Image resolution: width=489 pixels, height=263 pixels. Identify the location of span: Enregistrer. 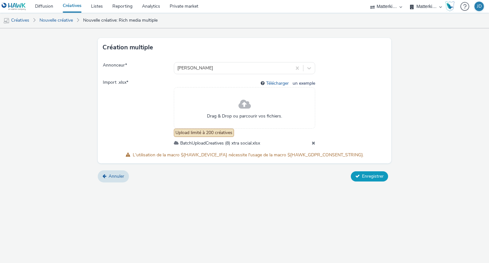
(373, 176).